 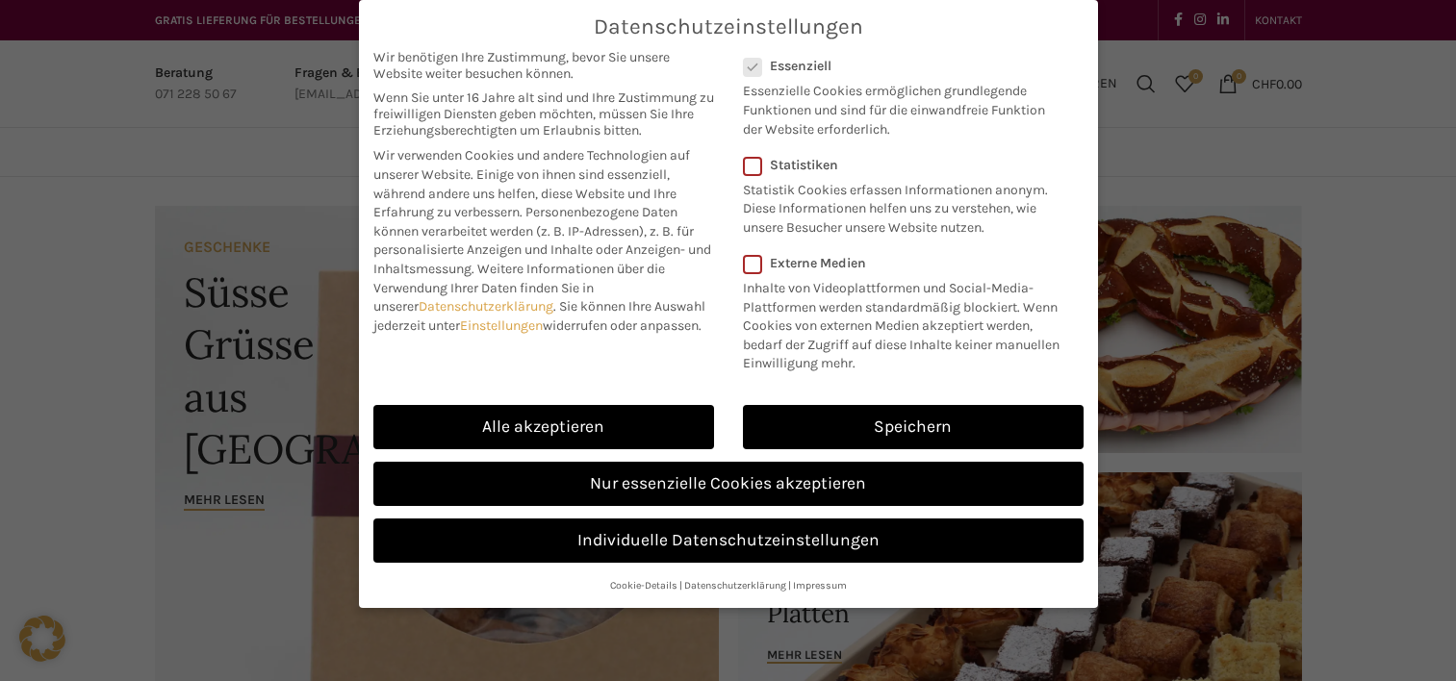 What do you see at coordinates (900, 65) in the screenshot?
I see `label: Essenziell` at bounding box center [900, 65].